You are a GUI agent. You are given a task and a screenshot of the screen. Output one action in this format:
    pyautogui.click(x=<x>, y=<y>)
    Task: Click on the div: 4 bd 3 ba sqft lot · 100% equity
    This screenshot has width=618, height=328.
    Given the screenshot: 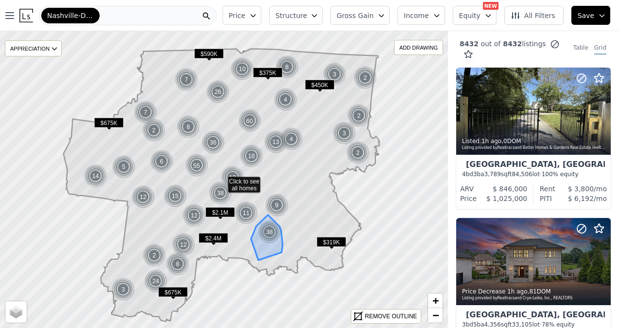 What is the action you would take?
    pyautogui.click(x=534, y=174)
    